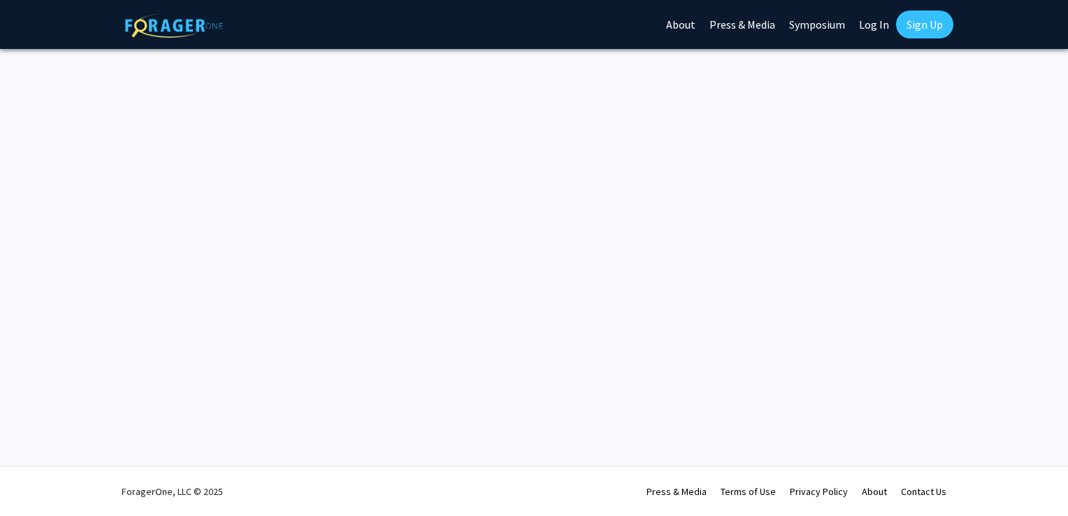  What do you see at coordinates (676, 491) in the screenshot?
I see `a: Press & Media` at bounding box center [676, 491].